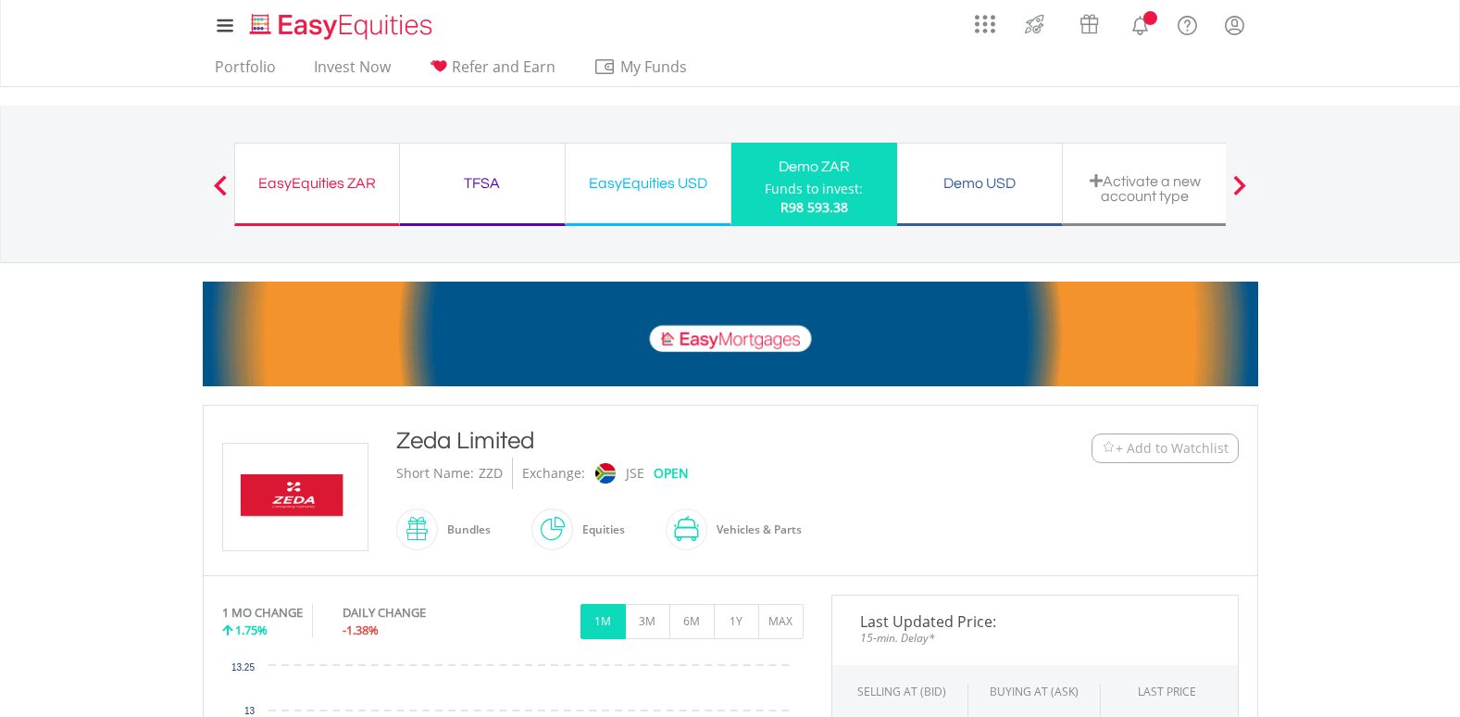 The width and height of the screenshot is (1460, 717). Describe the element at coordinates (1234, 25) in the screenshot. I see `a: My Profile` at that location.